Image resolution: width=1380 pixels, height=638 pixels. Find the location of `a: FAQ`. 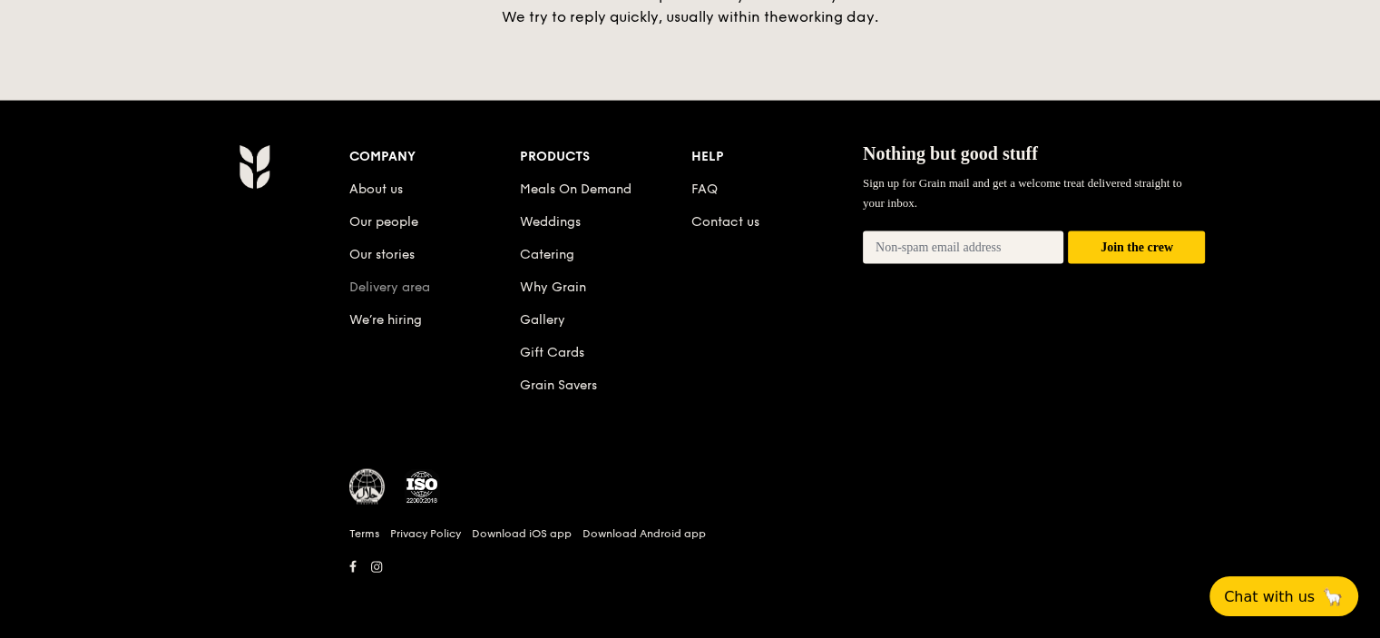

a: FAQ is located at coordinates (704, 189).